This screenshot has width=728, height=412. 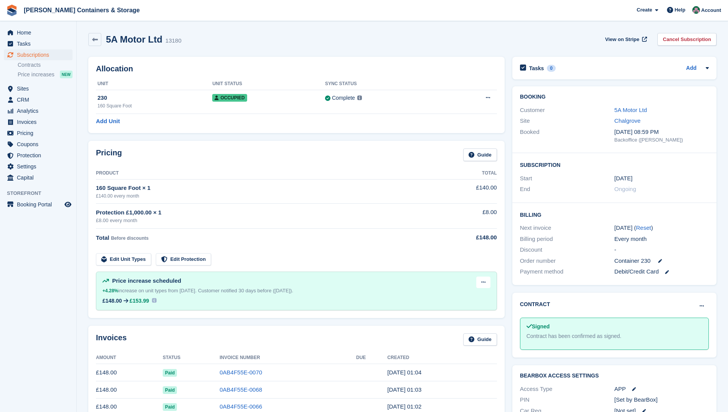 I want to click on td: £8.00, so click(x=466, y=216).